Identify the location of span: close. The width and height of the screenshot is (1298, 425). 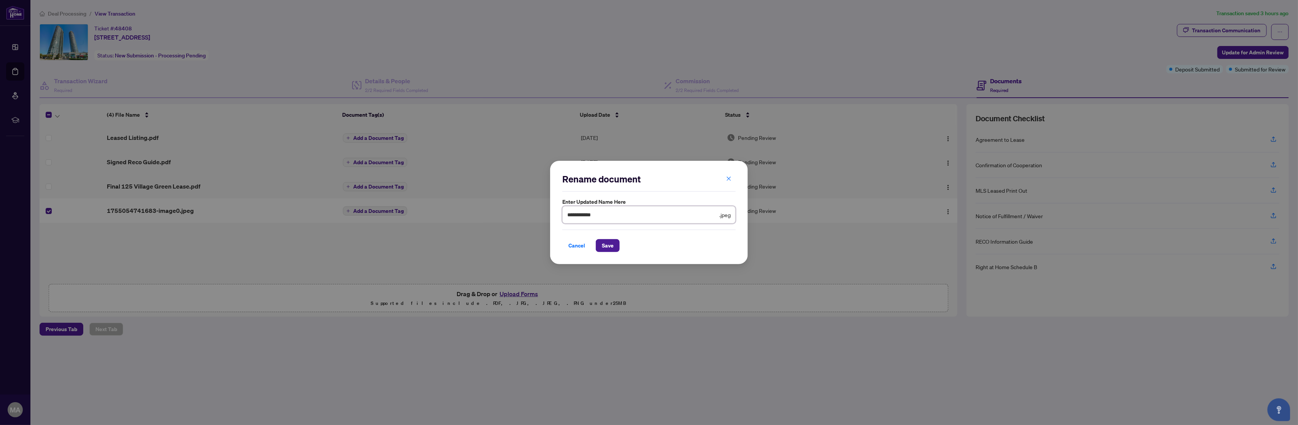
(729, 179).